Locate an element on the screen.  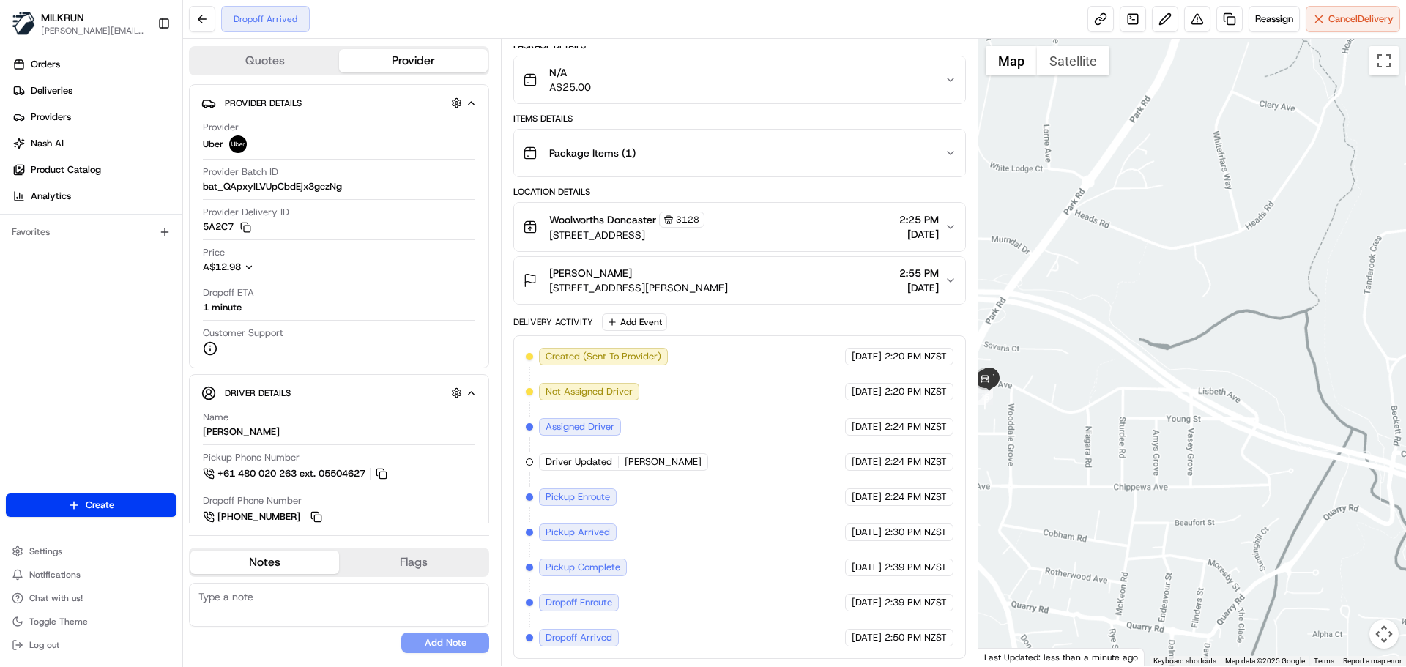
div: 15 is located at coordinates (985, 397).